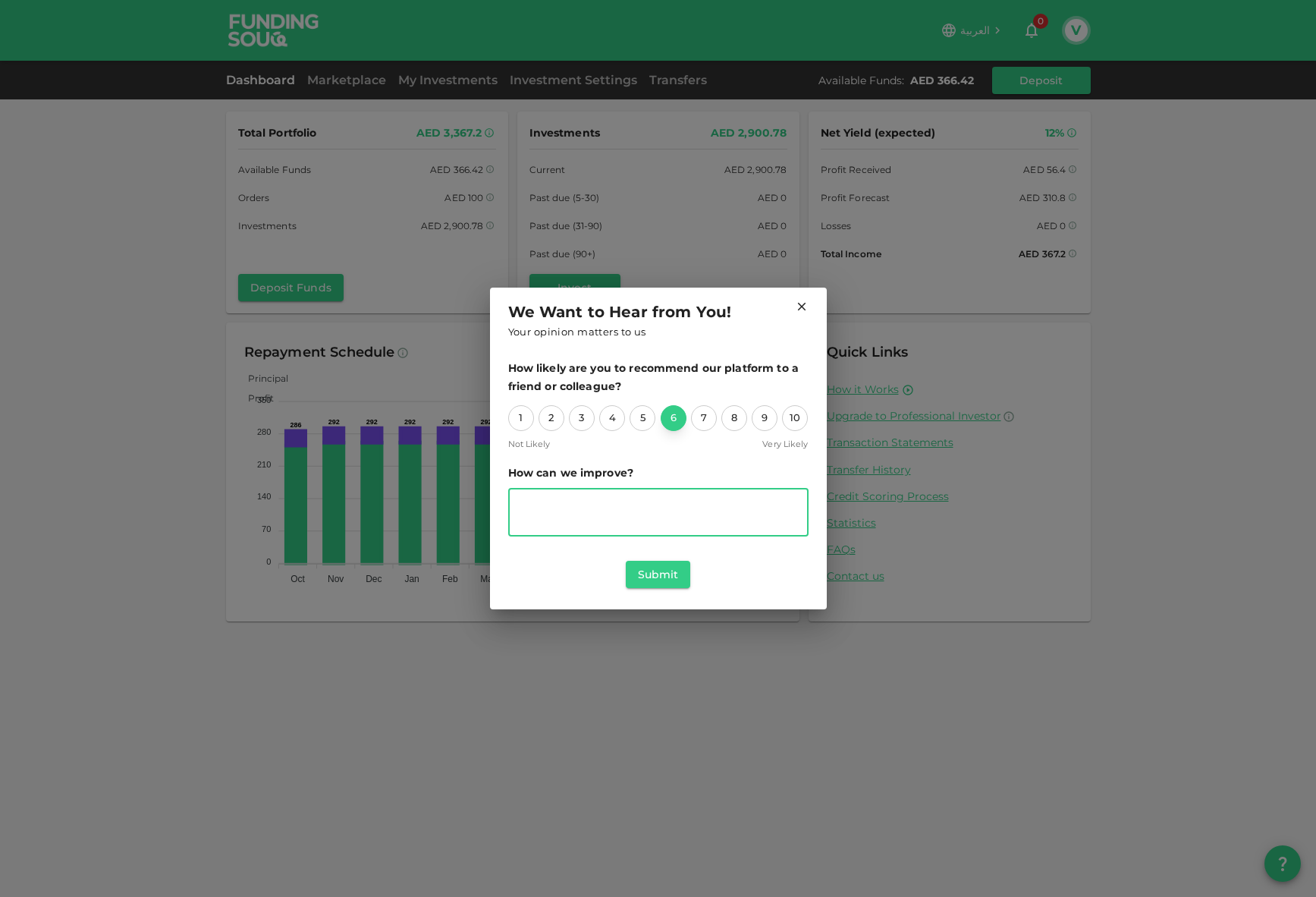 The height and width of the screenshot is (897, 1316). What do you see at coordinates (658, 574) in the screenshot?
I see `button: Submit` at bounding box center [658, 574].